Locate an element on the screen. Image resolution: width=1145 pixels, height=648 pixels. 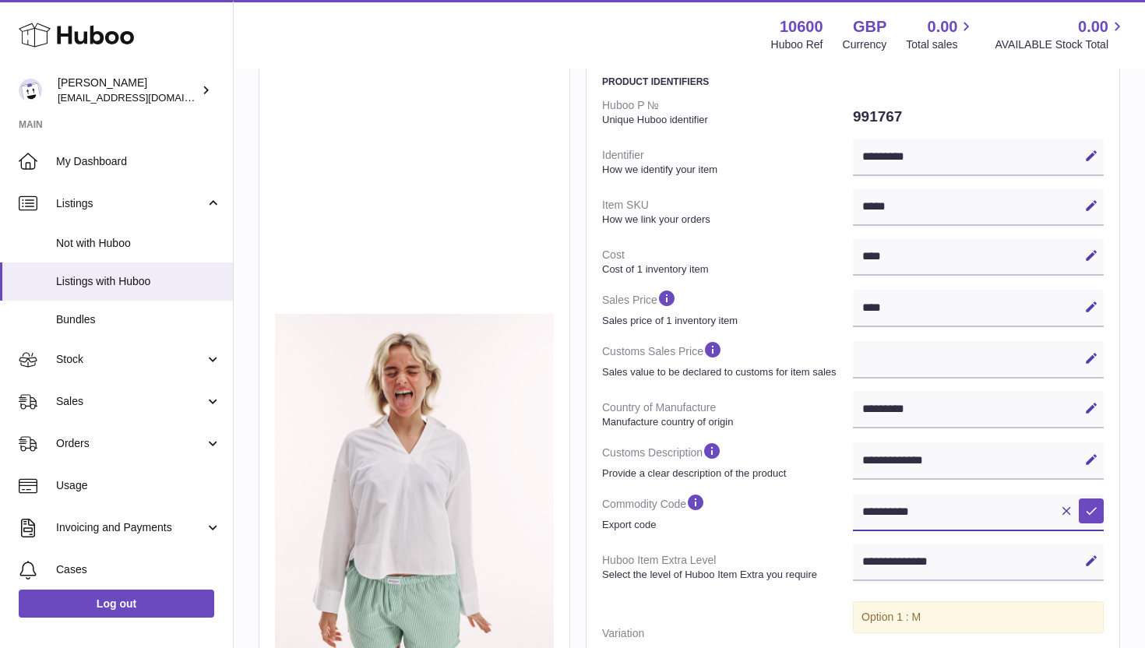
span: Bundles is located at coordinates (139, 319).